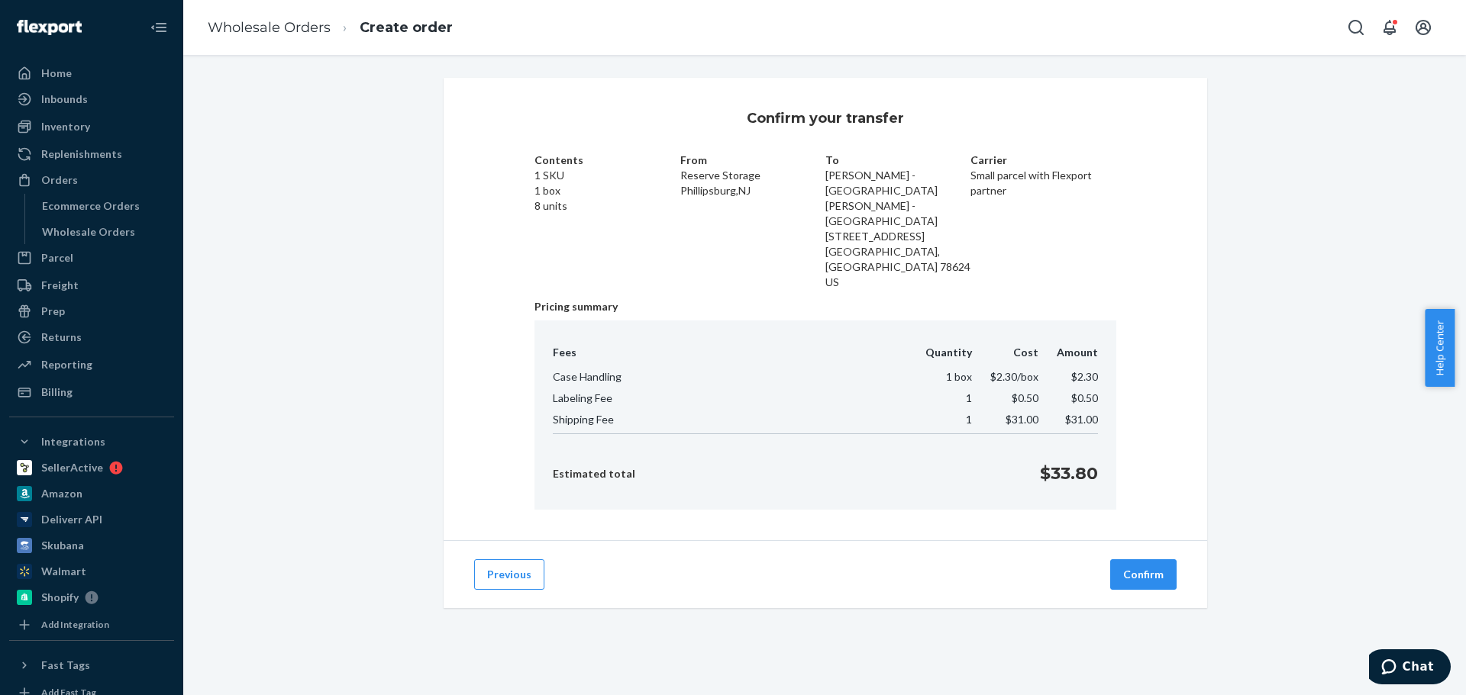 The height and width of the screenshot is (695, 1466). What do you see at coordinates (406, 27) in the screenshot?
I see `a: Create order` at bounding box center [406, 27].